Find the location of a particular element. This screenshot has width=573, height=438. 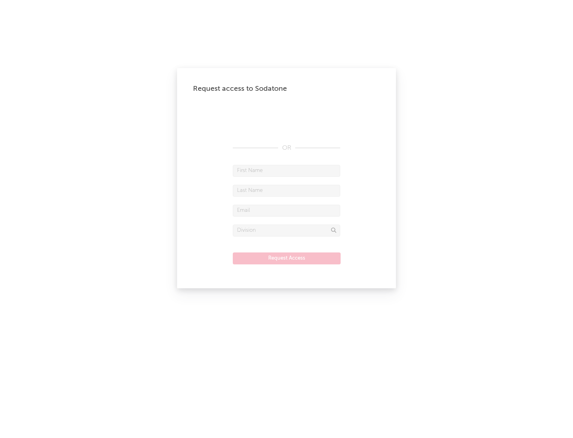

div: Request access to Sodatone is located at coordinates (287, 89).